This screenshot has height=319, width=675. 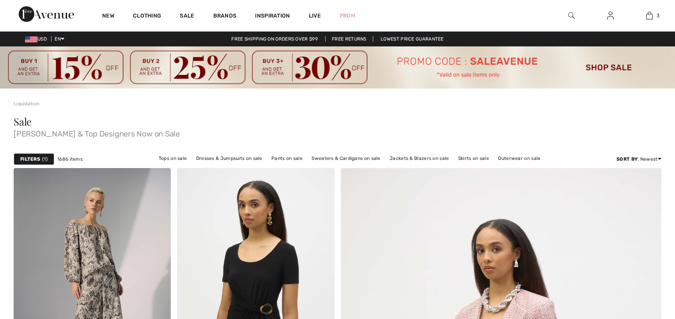 What do you see at coordinates (649, 16) in the screenshot?
I see `img: My Bag` at bounding box center [649, 16].